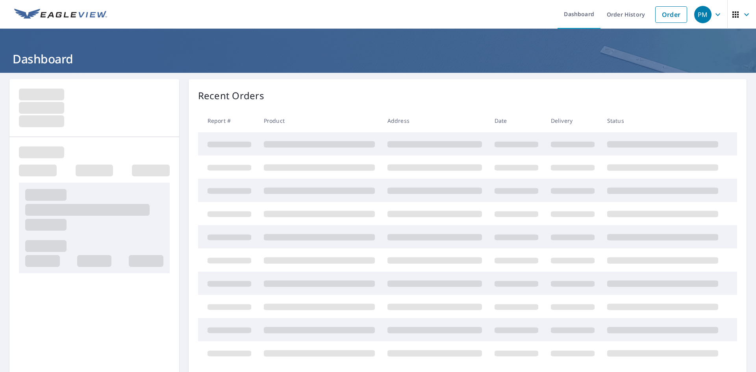 The width and height of the screenshot is (756, 372). Describe the element at coordinates (663, 121) in the screenshot. I see `th: Status` at that location.